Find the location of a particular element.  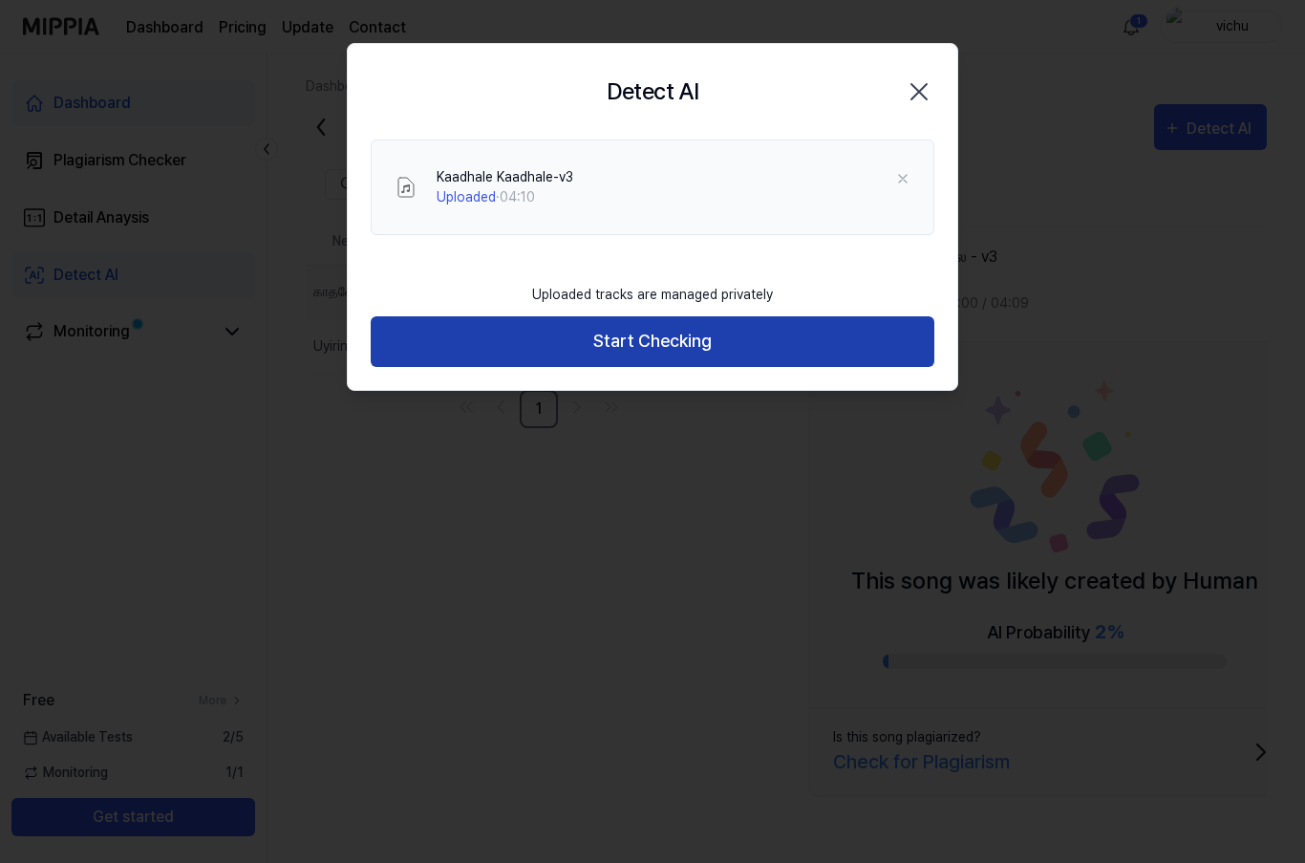

h2: Detect AI is located at coordinates (653, 92).